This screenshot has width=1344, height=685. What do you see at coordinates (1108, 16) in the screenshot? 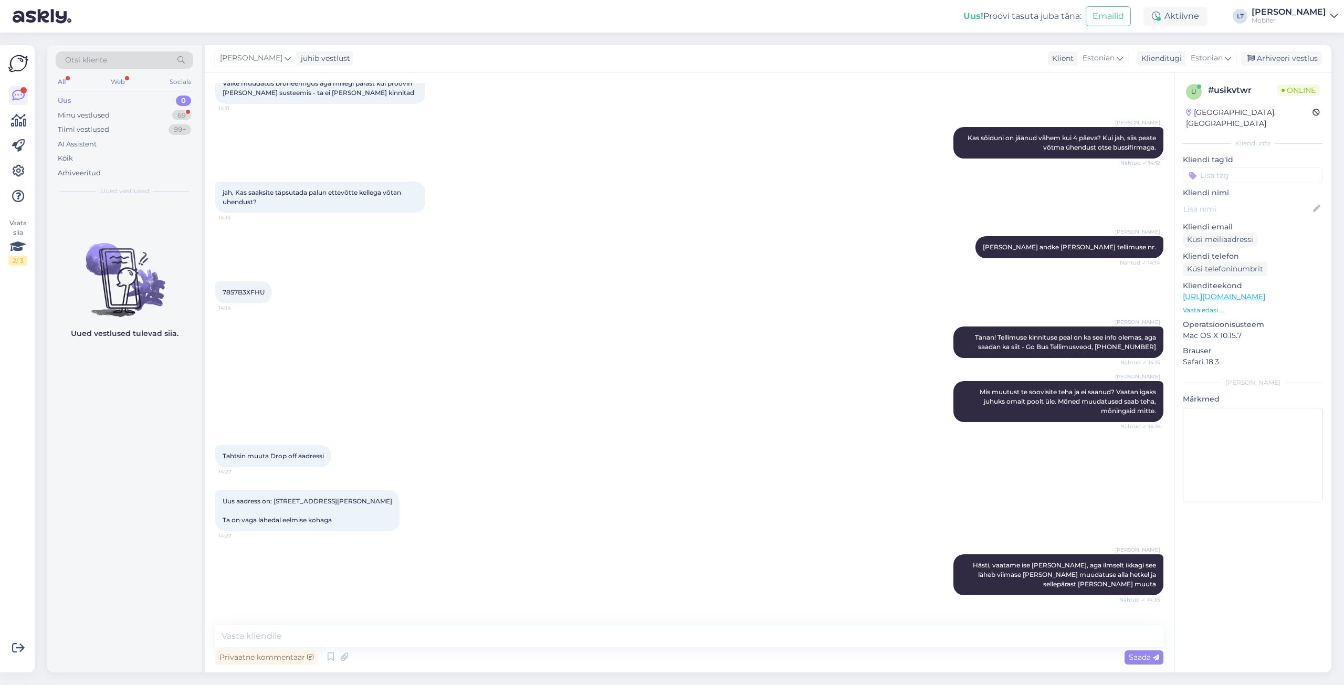
I see `button: Emailid` at bounding box center [1108, 16].